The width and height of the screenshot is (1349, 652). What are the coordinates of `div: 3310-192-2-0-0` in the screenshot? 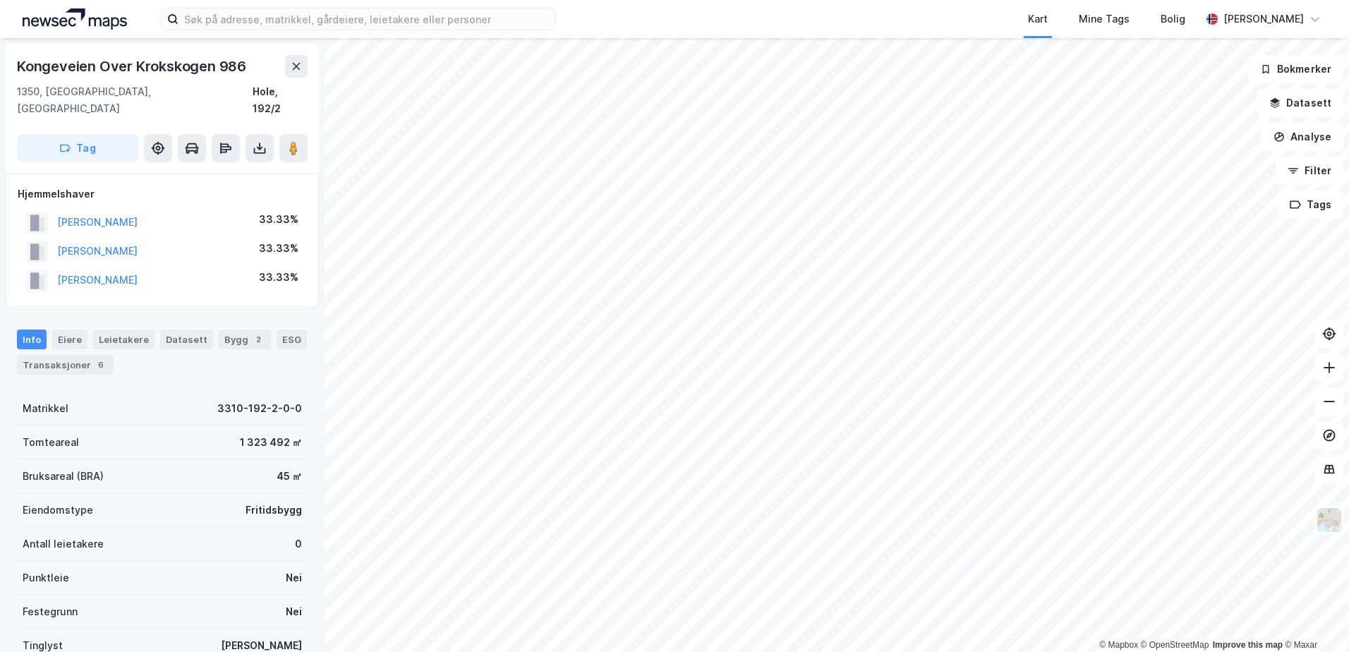 It's located at (260, 408).